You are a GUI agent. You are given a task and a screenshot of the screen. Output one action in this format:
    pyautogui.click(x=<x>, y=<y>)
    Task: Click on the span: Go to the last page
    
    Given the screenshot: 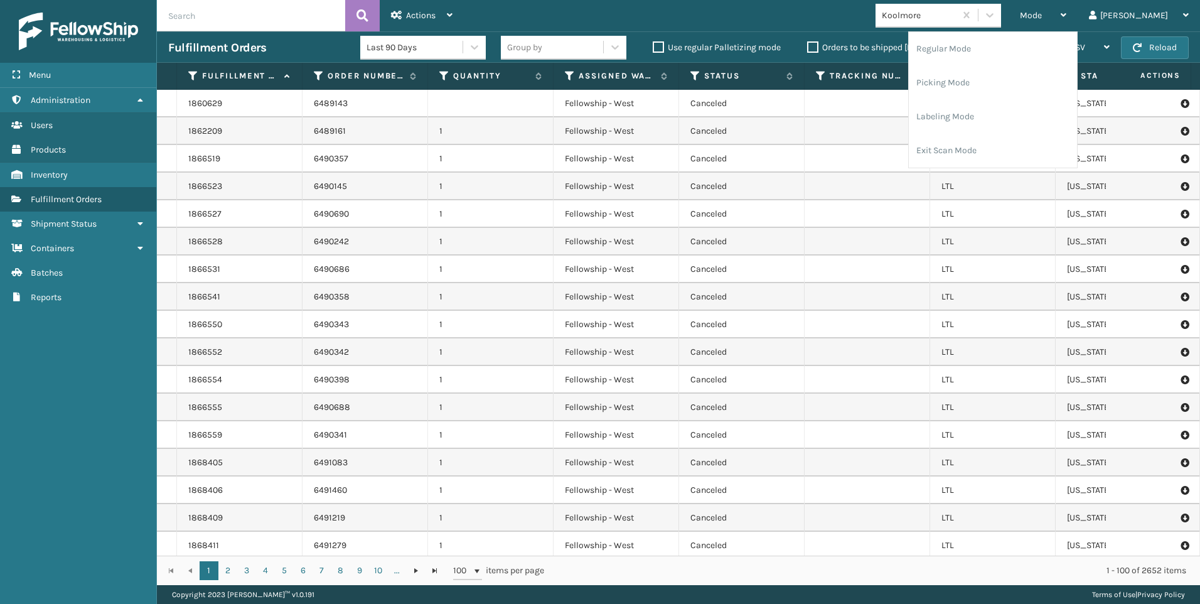 What is the action you would take?
    pyautogui.click(x=435, y=570)
    